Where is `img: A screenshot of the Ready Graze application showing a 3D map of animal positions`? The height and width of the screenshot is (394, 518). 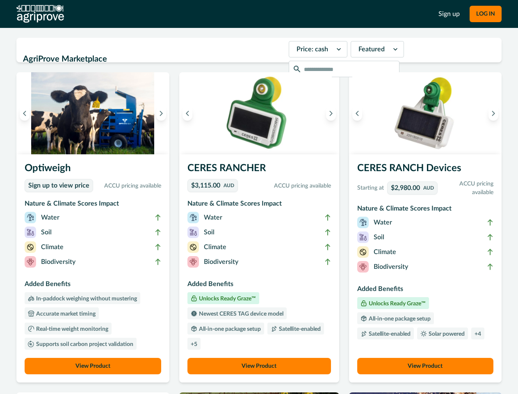
img: A screenshot of the Ready Graze application showing a 3D map of animal positions is located at coordinates (93, 113).